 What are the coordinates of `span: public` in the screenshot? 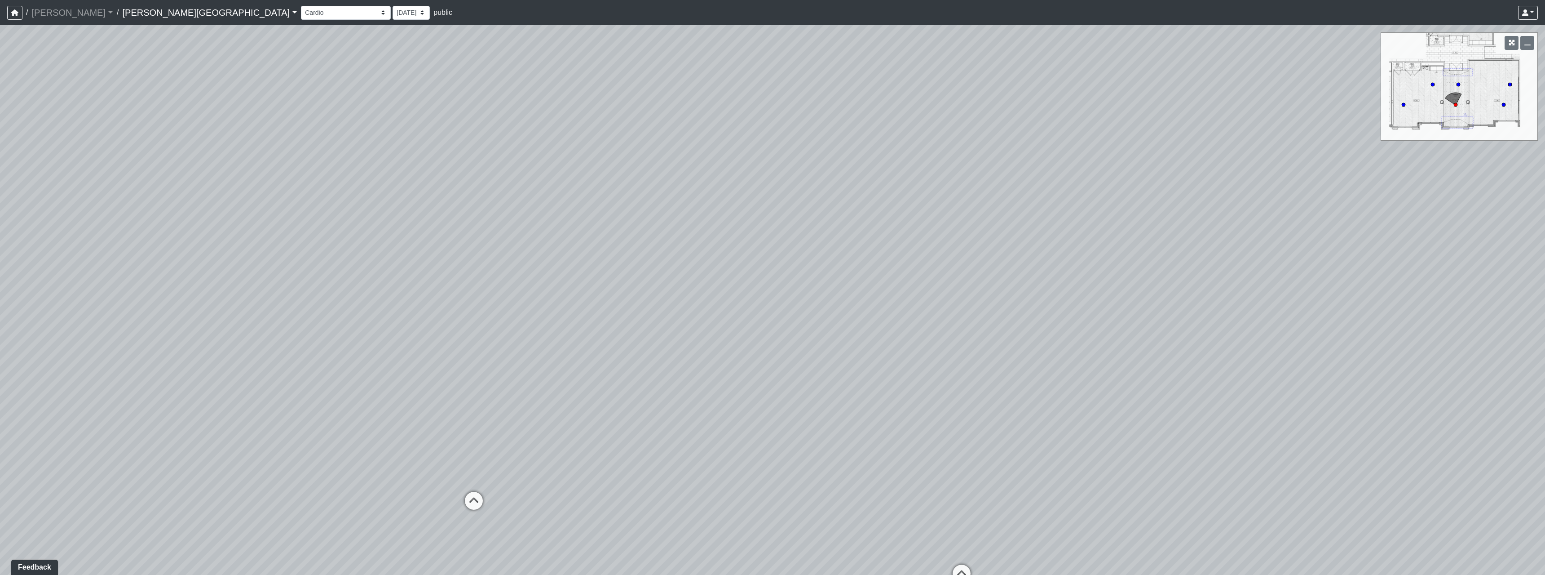 It's located at (443, 12).